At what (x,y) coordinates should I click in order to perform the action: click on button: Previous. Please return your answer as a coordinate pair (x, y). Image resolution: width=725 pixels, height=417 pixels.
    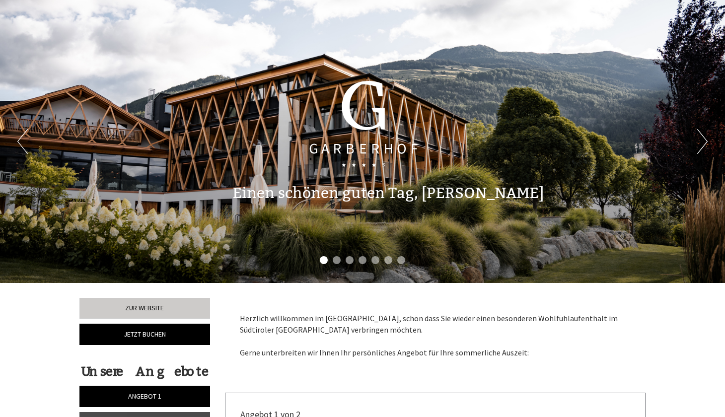
    Looking at the image, I should click on (22, 141).